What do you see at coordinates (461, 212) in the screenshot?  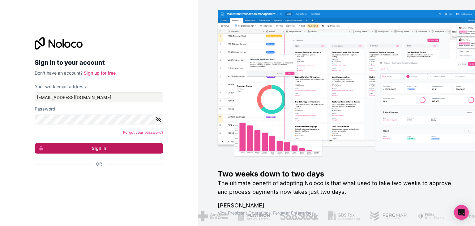 I see `div: Open Intercom Messenger` at bounding box center [461, 212].